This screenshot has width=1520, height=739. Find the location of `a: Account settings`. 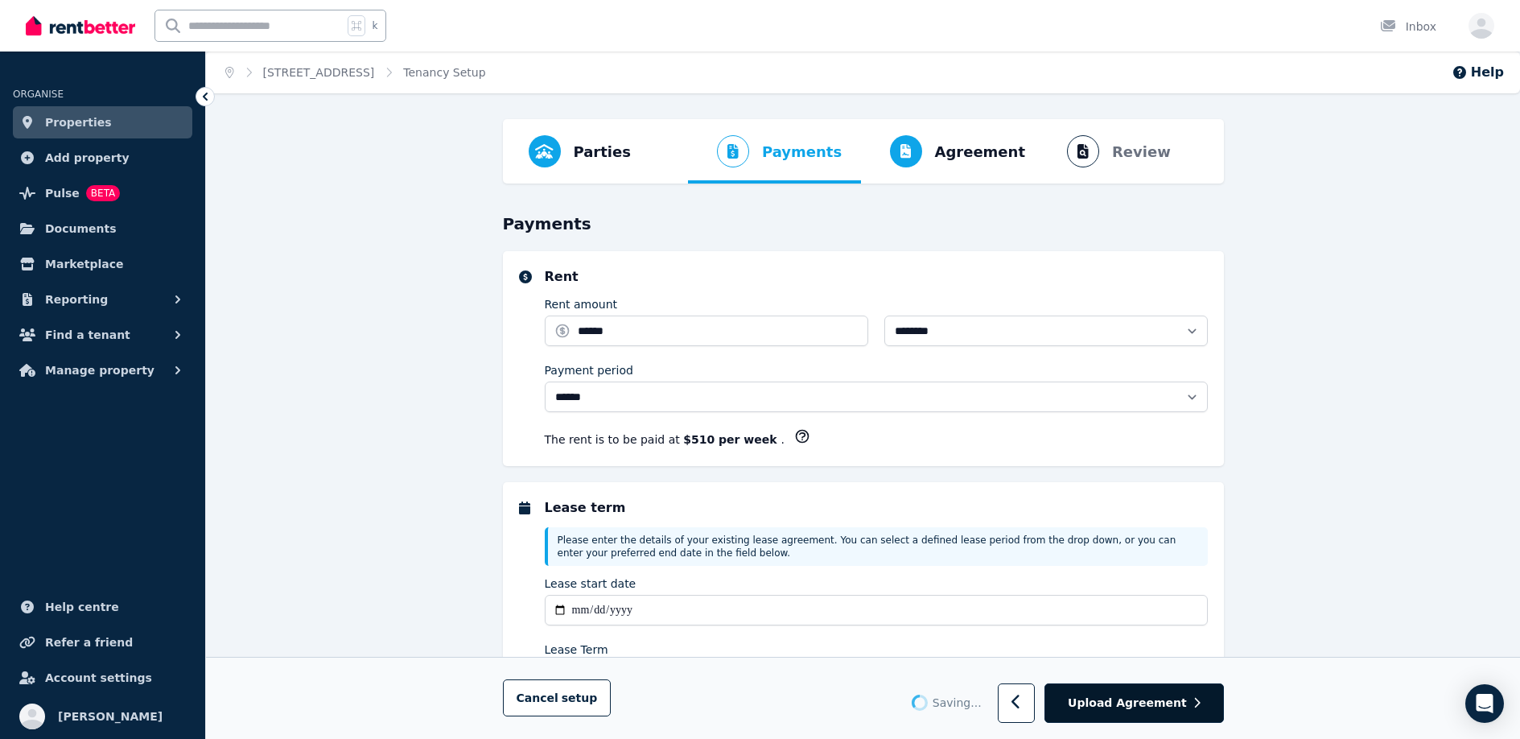

a: Account settings is located at coordinates (102, 677).